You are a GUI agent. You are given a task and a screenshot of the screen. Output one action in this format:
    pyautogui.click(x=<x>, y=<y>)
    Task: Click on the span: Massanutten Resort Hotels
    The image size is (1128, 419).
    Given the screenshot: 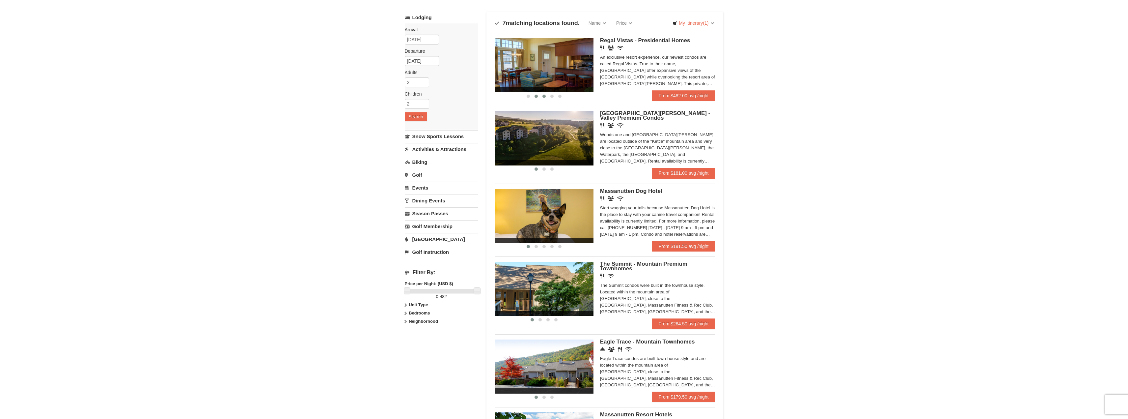 What is the action you would take?
    pyautogui.click(x=636, y=414)
    